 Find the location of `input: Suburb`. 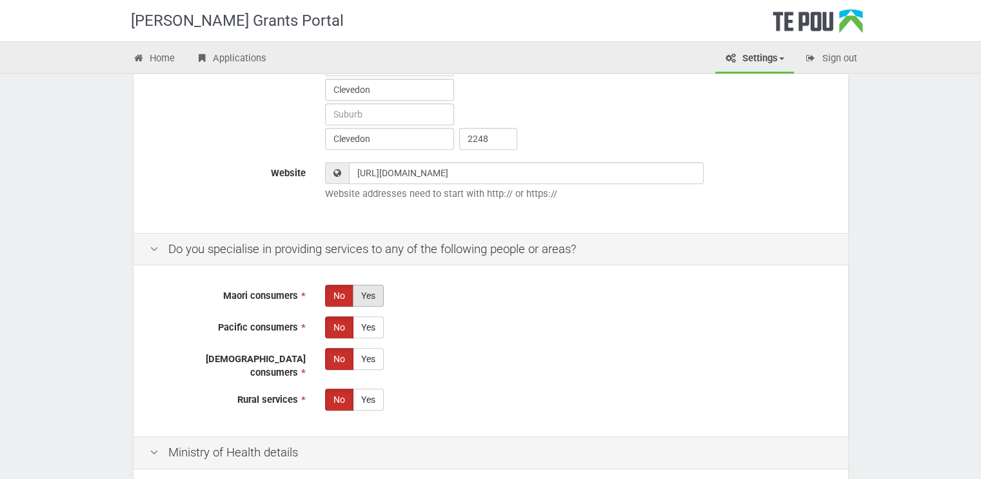

input: Suburb is located at coordinates (390, 114).